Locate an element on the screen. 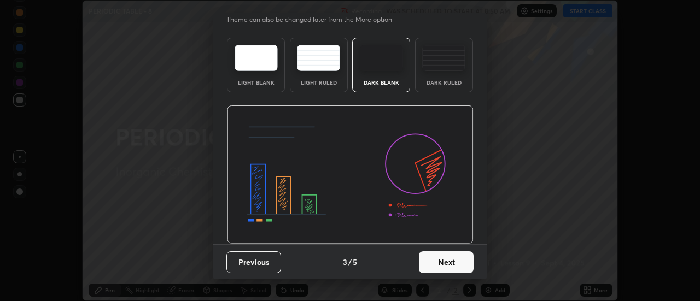 The width and height of the screenshot is (700, 301). img: darkRuledTheme.de295e13.svg is located at coordinates (444, 58).